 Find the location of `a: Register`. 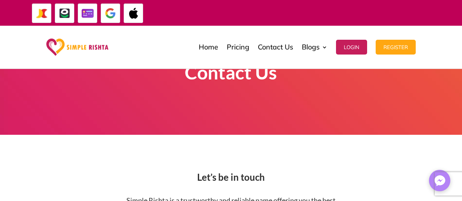

a: Register is located at coordinates (395, 47).